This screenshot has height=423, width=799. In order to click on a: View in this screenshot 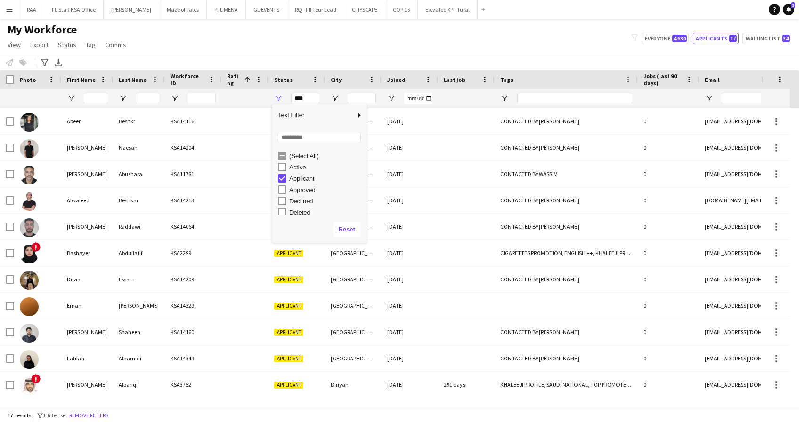, I will do `click(14, 45)`.